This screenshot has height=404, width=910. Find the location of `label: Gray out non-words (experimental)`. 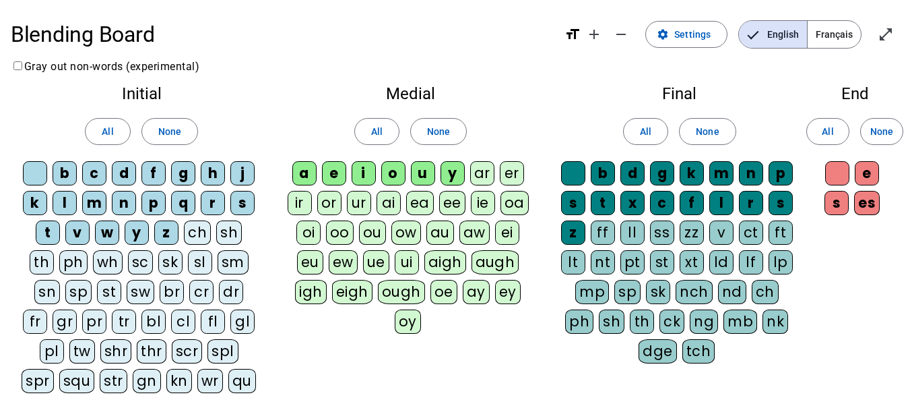

label: Gray out non-words (experimental) is located at coordinates (105, 66).